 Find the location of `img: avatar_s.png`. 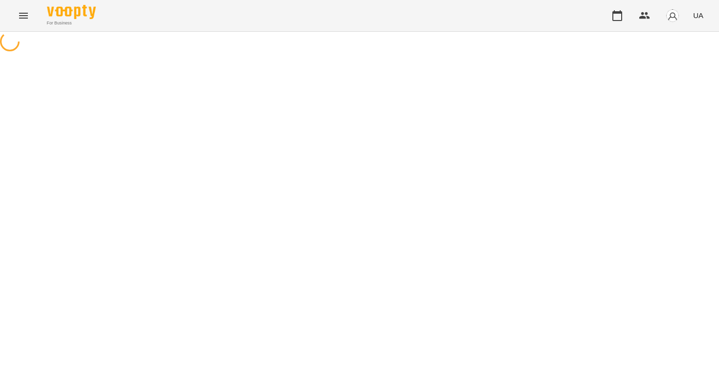

img: avatar_s.png is located at coordinates (673, 16).